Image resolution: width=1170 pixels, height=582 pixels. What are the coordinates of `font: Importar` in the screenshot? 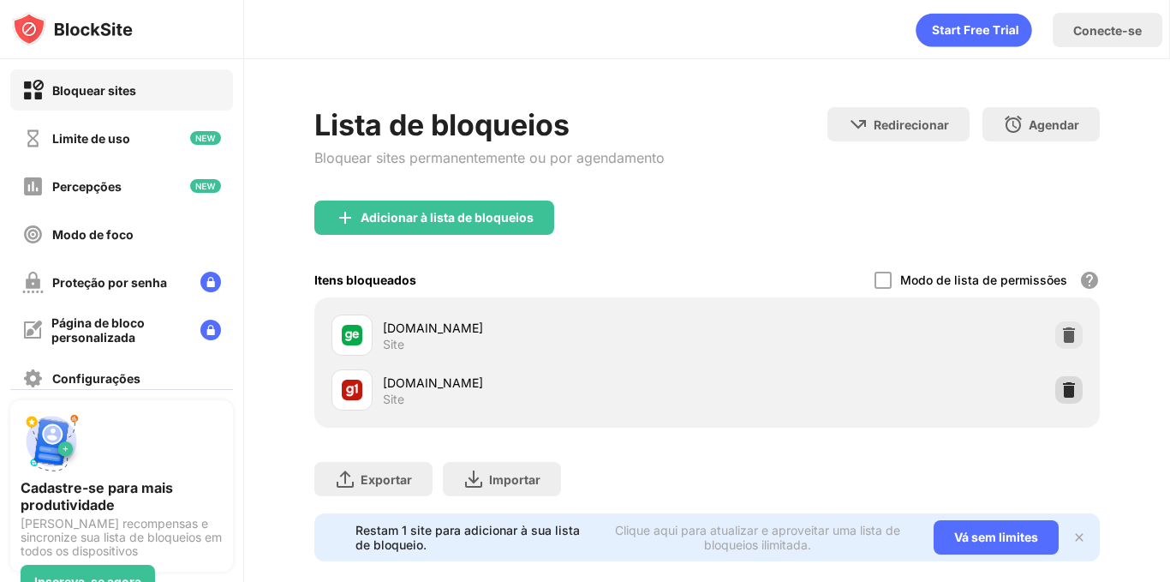 It's located at (515, 479).